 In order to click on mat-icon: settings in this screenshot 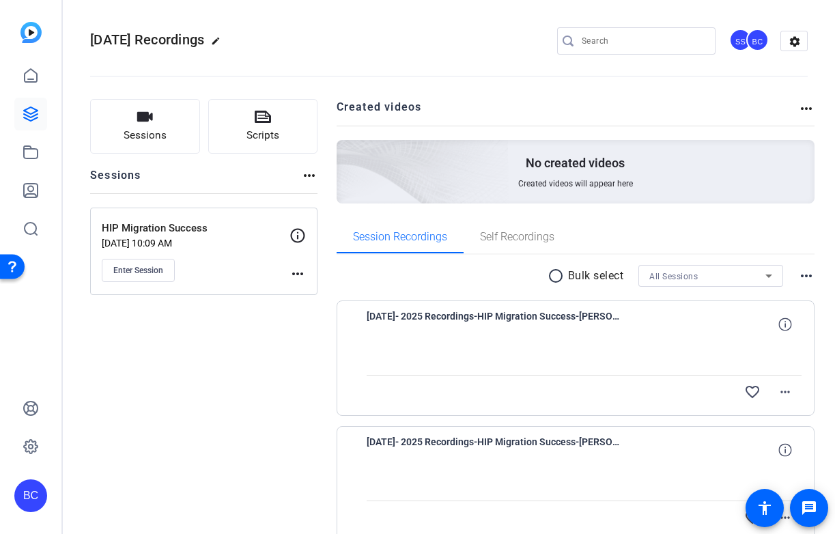, I will do `click(794, 42)`.